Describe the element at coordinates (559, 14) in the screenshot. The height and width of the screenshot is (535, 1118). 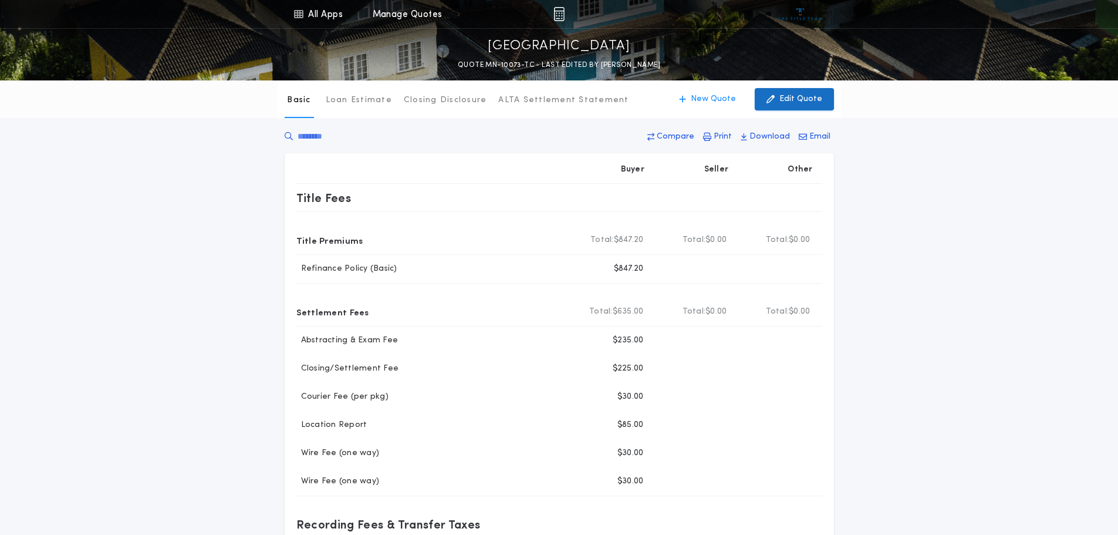
I see `img: img` at that location.